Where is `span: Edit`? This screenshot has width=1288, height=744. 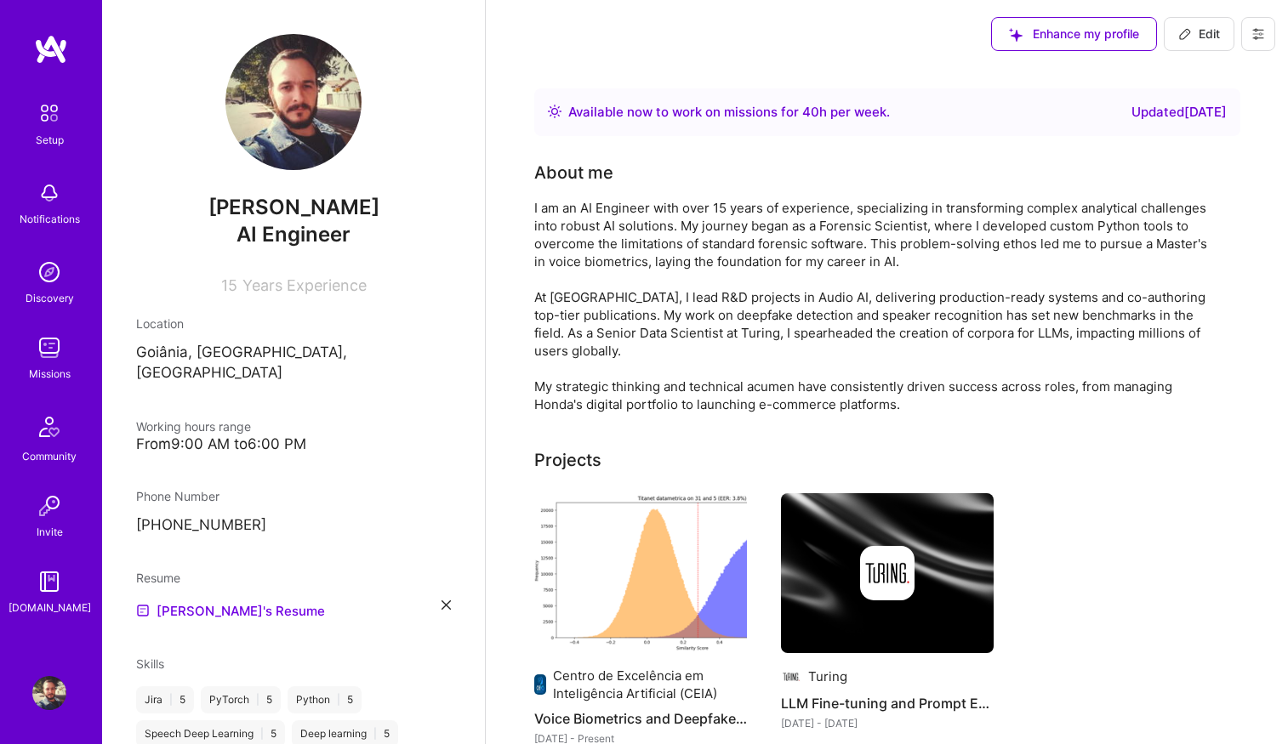 span: Edit is located at coordinates (1198, 34).